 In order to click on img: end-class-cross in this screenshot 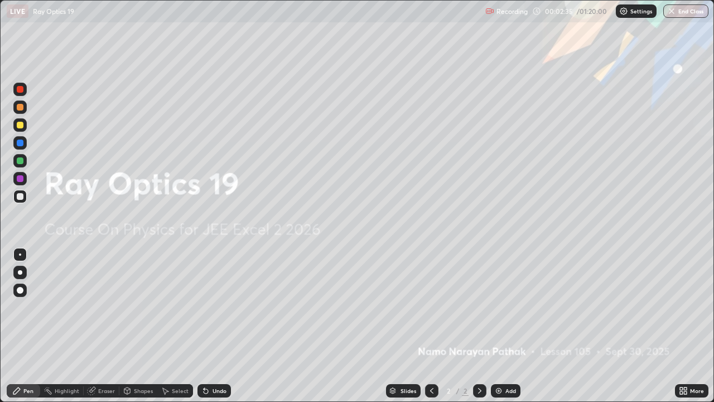, I will do `click(671, 11)`.